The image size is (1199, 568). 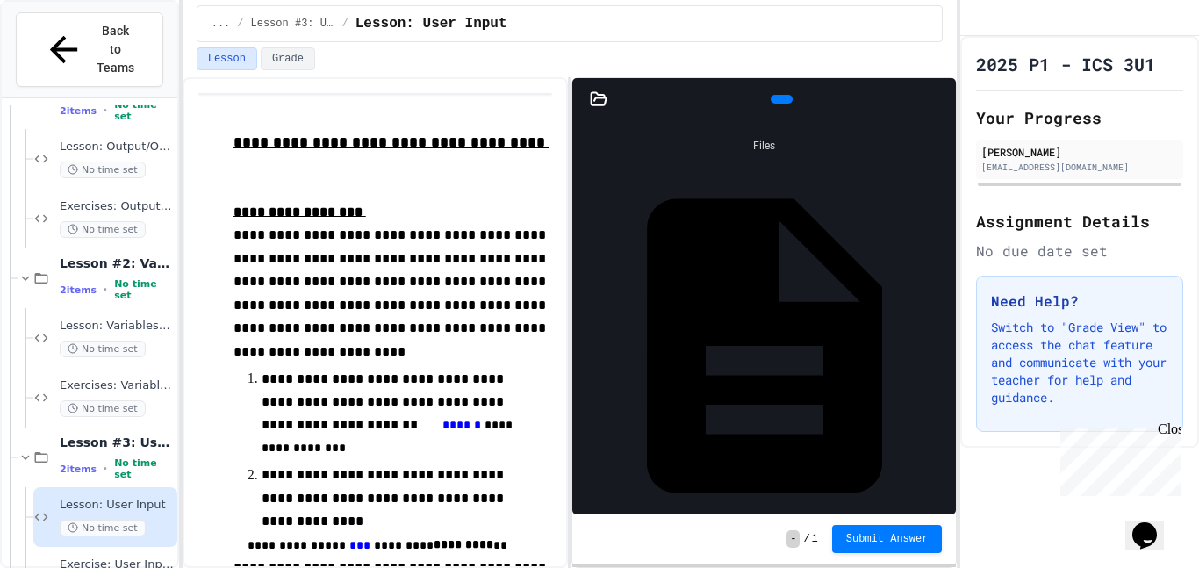 I want to click on button: Lesson, so click(x=226, y=59).